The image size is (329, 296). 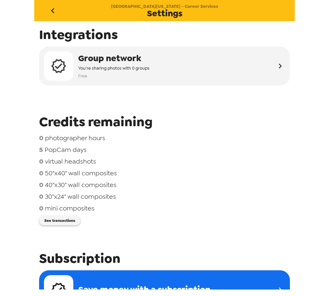 I want to click on button: See transactions, so click(x=60, y=221).